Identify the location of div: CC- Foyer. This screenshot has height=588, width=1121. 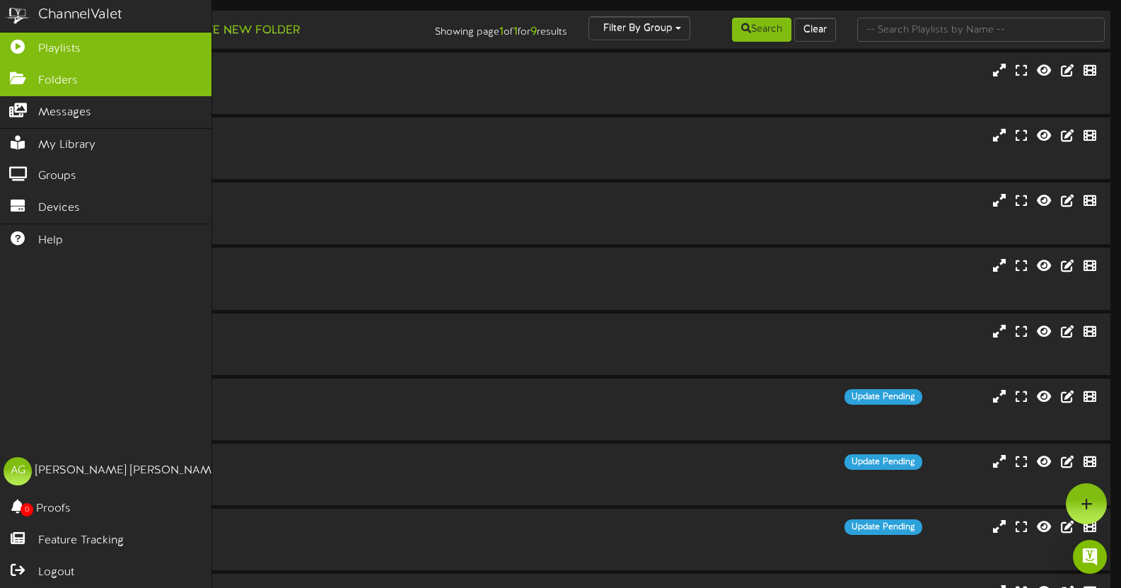
(267, 332).